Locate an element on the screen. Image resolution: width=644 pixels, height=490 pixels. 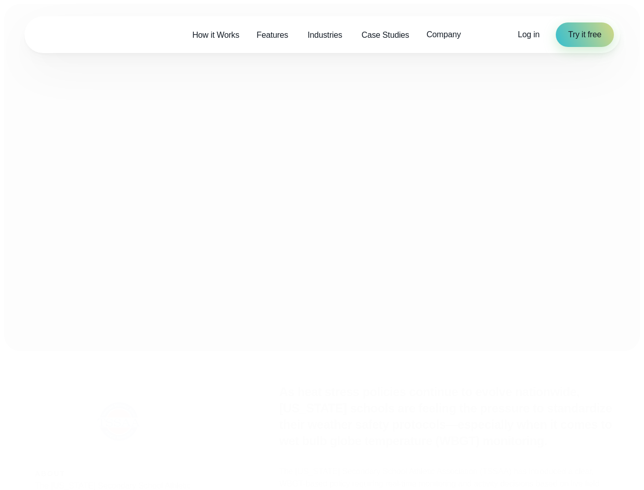
span: Company is located at coordinates (443, 35).